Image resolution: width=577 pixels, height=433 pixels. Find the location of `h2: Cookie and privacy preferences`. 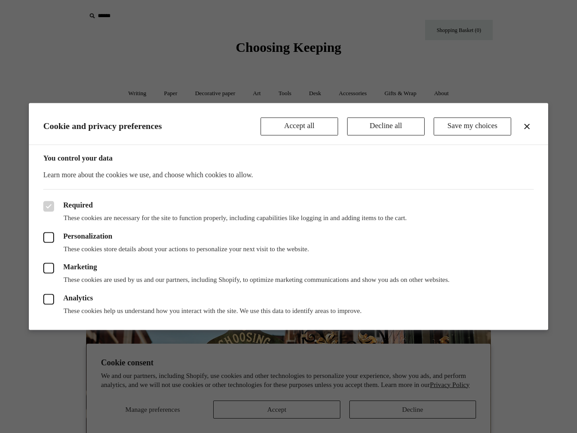

h2: Cookie and privacy preferences is located at coordinates (152, 126).